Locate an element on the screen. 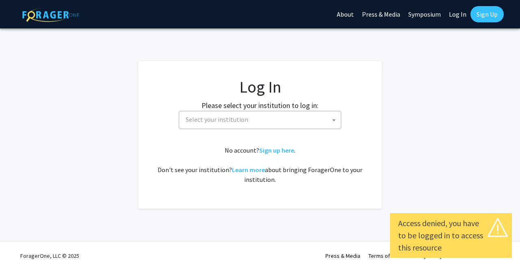 The image size is (520, 270). a: Learn more about bringing ForagerOne to your institution is located at coordinates (248, 170).